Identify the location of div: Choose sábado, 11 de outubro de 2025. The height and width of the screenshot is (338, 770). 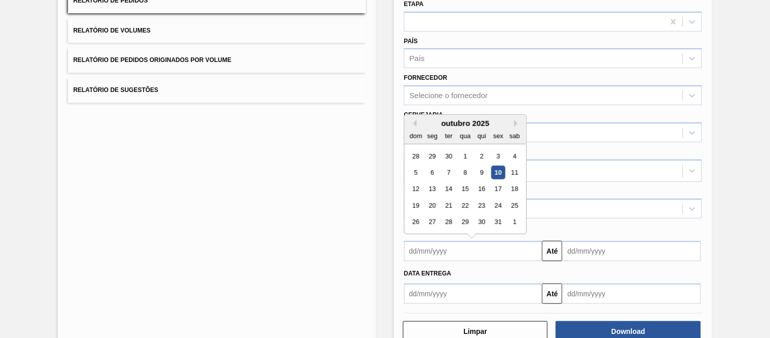
(515, 172).